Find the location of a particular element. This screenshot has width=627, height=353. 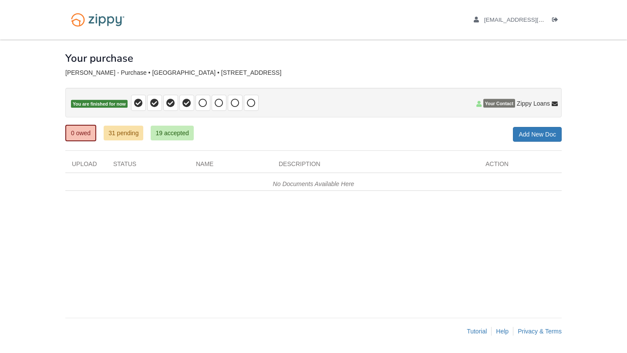

div: Status is located at coordinates (148, 166).